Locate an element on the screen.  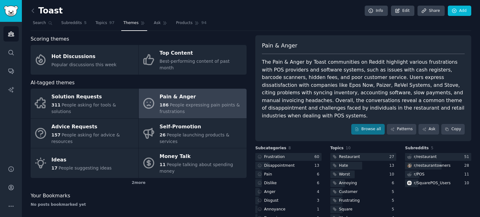
span: 26 is located at coordinates (162, 135).